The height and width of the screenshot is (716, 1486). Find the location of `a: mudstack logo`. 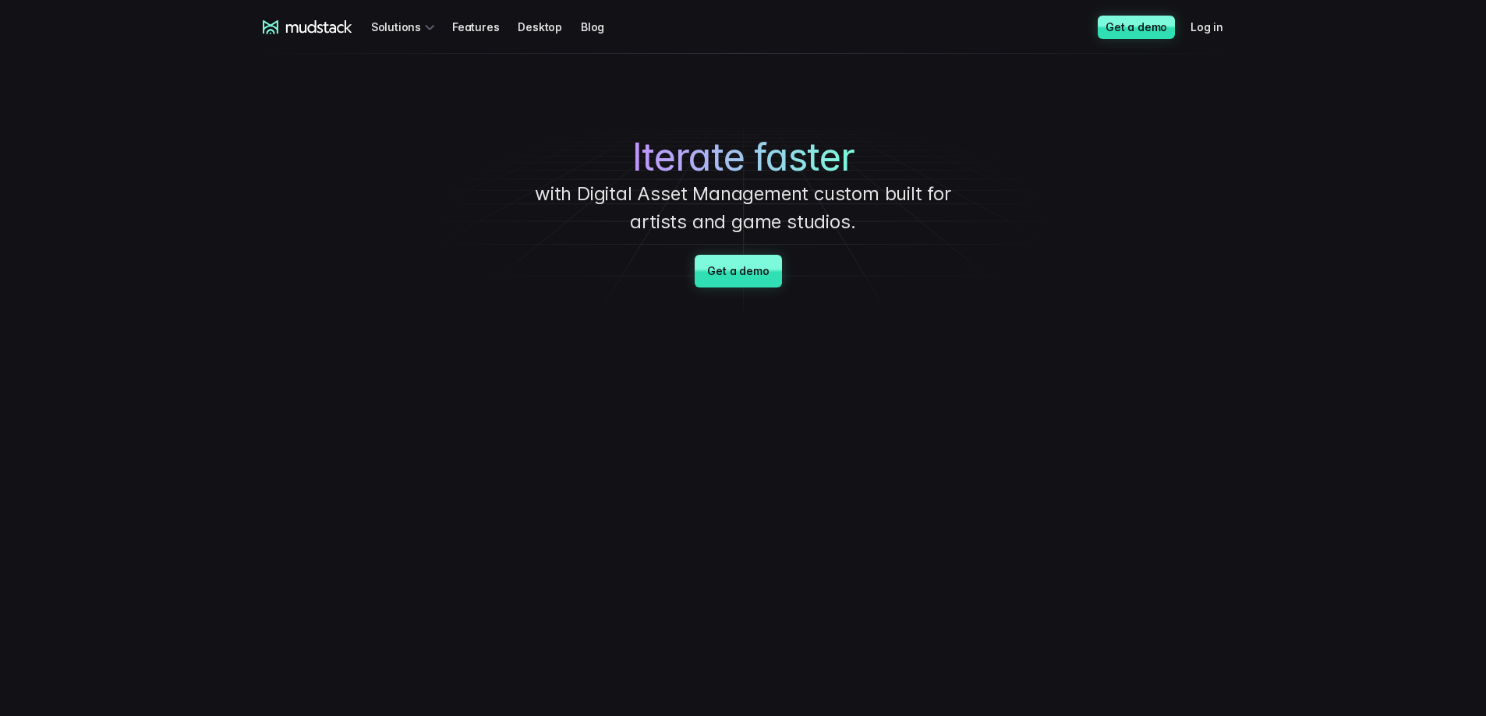

a: mudstack logo is located at coordinates (307, 27).